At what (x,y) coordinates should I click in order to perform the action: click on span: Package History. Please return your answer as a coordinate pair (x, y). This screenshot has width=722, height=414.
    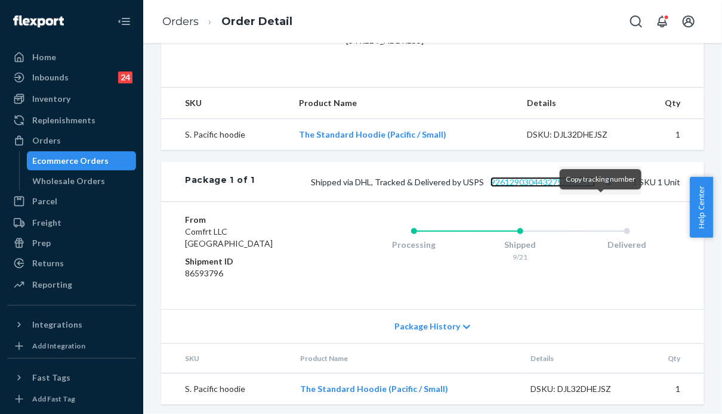
    Looking at the image, I should click on (427, 327).